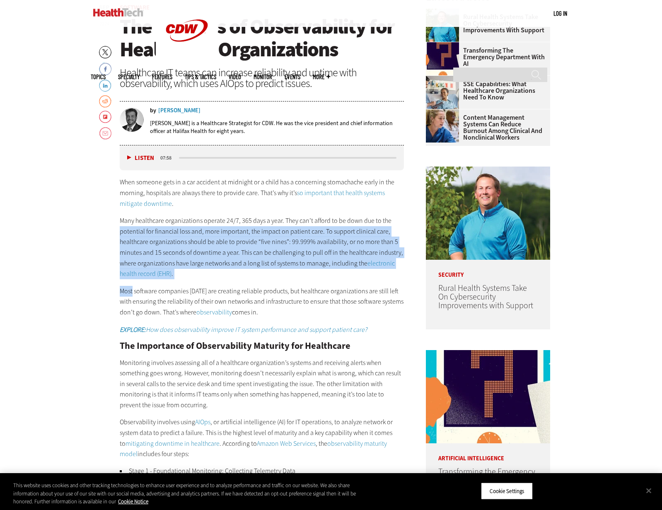 The image size is (662, 510). Describe the element at coordinates (485, 91) in the screenshot. I see `a: SSE Capabilities: What Healthcare Organizations Need to Know` at that location.